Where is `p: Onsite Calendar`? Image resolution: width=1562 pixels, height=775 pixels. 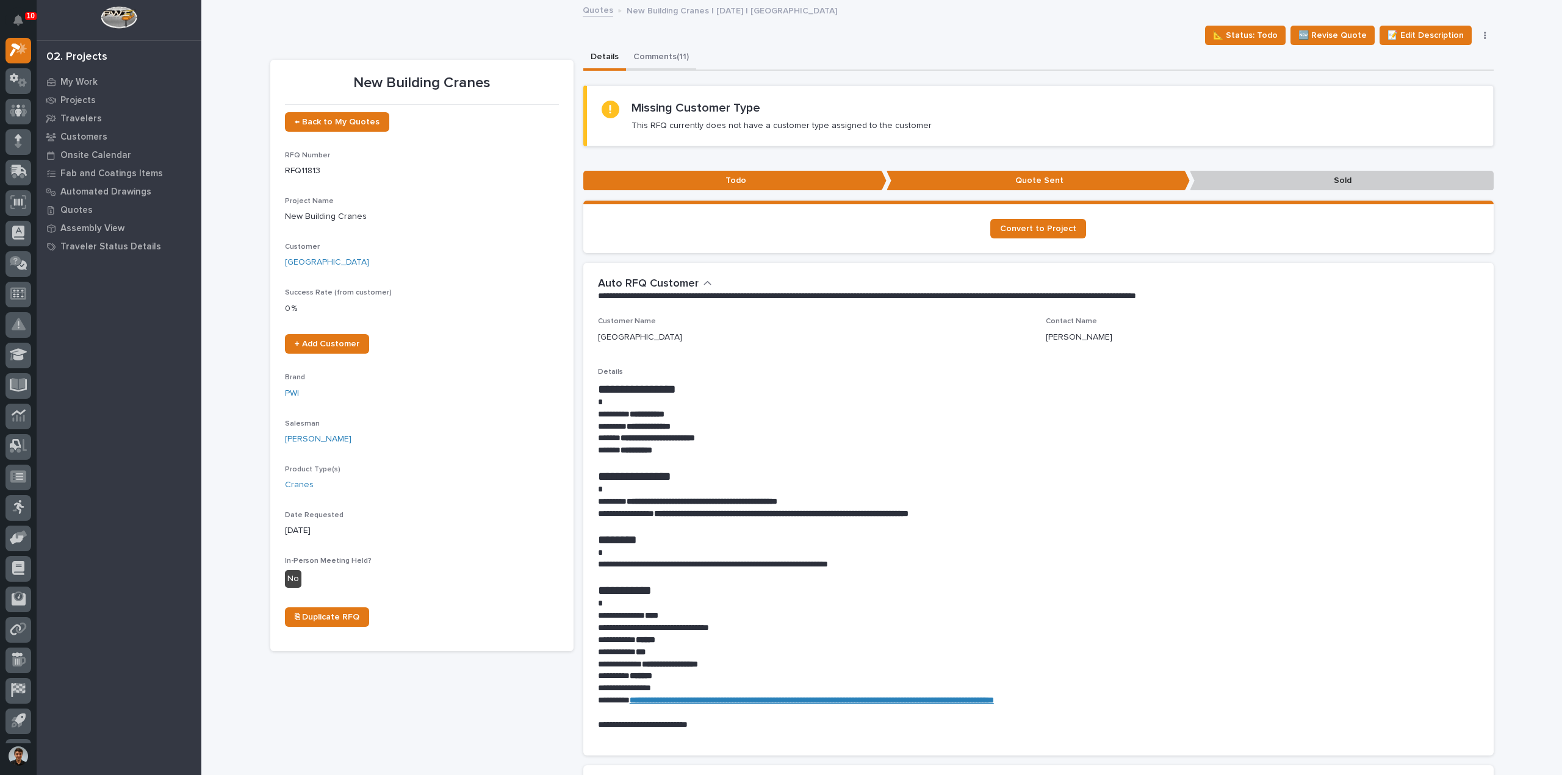 p: Onsite Calendar is located at coordinates (96, 156).